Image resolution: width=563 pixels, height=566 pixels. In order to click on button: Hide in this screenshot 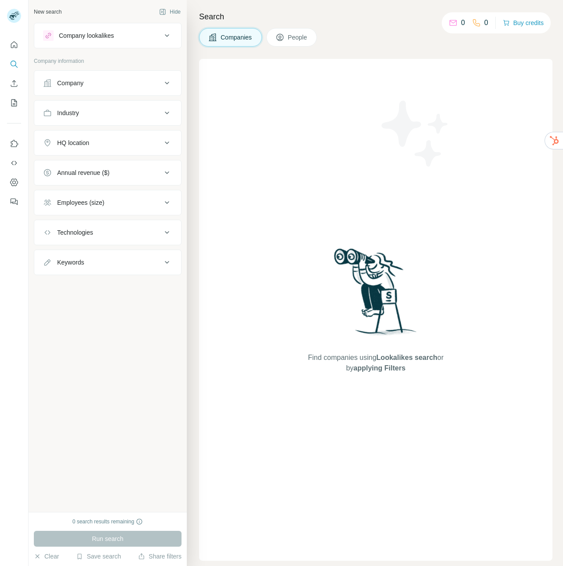, I will do `click(170, 12)`.